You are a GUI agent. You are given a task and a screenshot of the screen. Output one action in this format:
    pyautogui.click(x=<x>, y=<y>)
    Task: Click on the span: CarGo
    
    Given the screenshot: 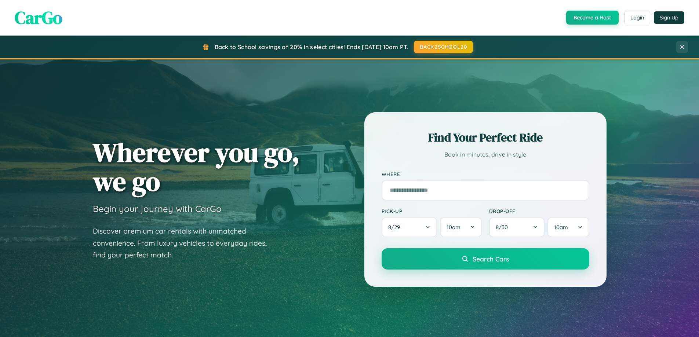 What is the action you would take?
    pyautogui.click(x=39, y=18)
    